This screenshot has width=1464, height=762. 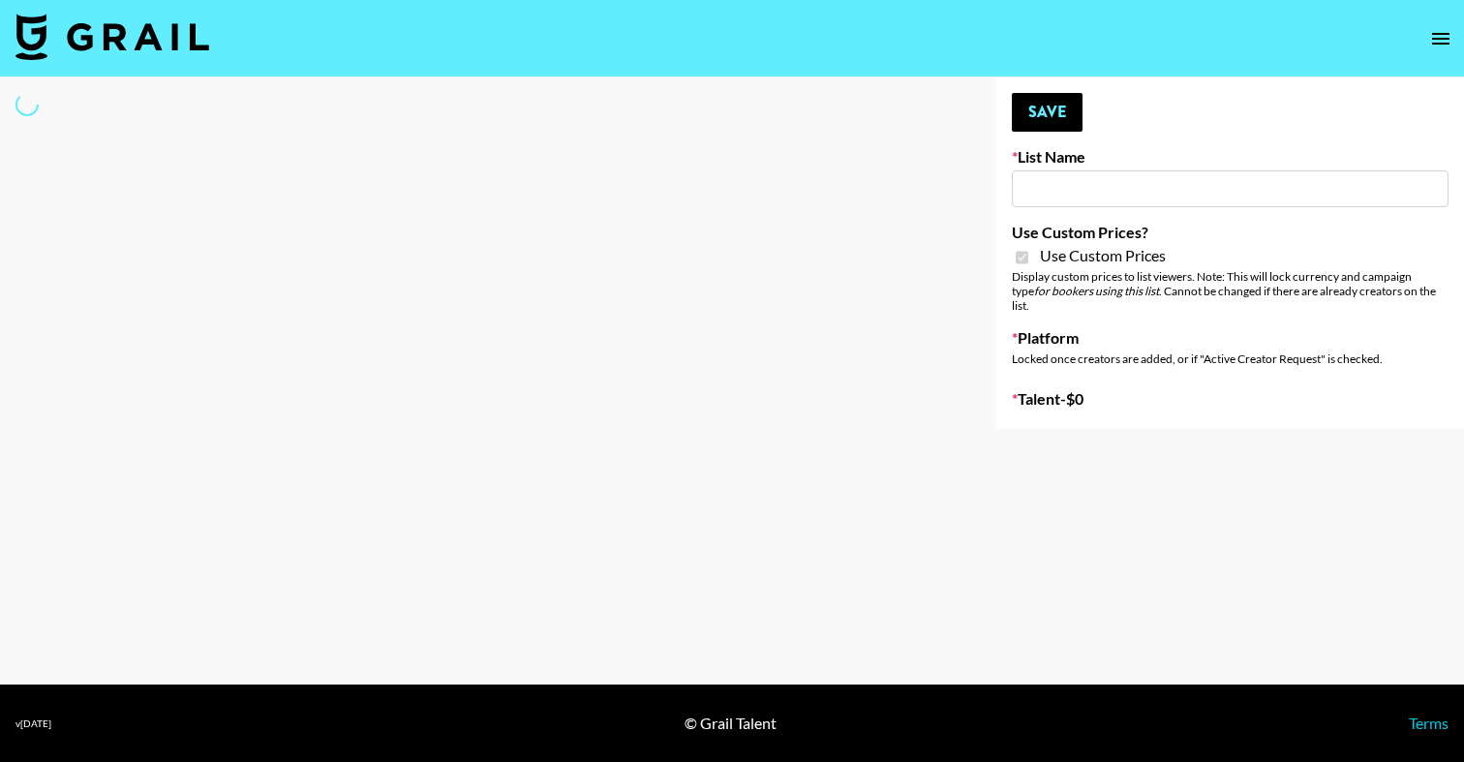 I want to click on label: List Name, so click(x=1229, y=157).